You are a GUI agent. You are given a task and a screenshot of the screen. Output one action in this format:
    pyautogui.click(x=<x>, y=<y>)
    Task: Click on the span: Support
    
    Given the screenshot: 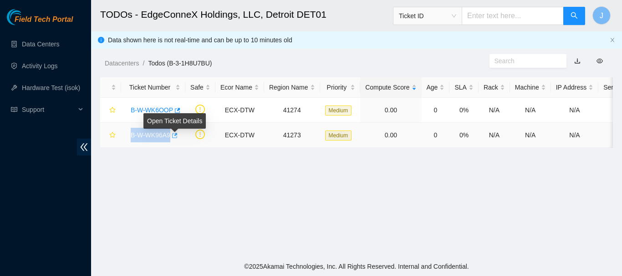 What is the action you would take?
    pyautogui.click(x=49, y=110)
    